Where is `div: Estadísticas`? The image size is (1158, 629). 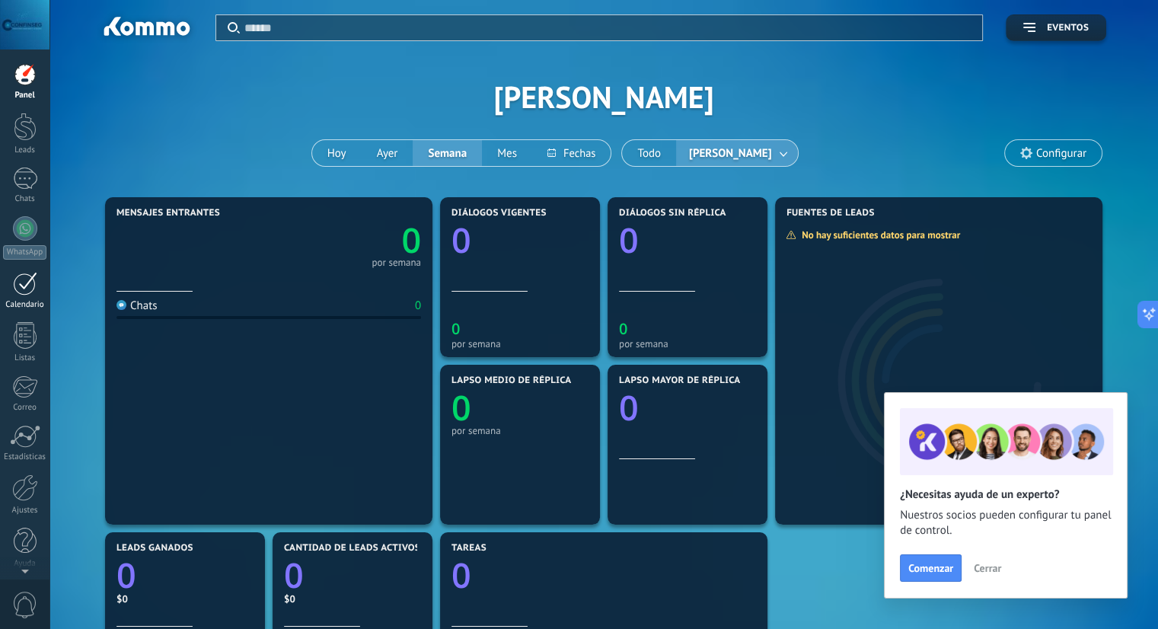
div: Estadísticas is located at coordinates (25, 457).